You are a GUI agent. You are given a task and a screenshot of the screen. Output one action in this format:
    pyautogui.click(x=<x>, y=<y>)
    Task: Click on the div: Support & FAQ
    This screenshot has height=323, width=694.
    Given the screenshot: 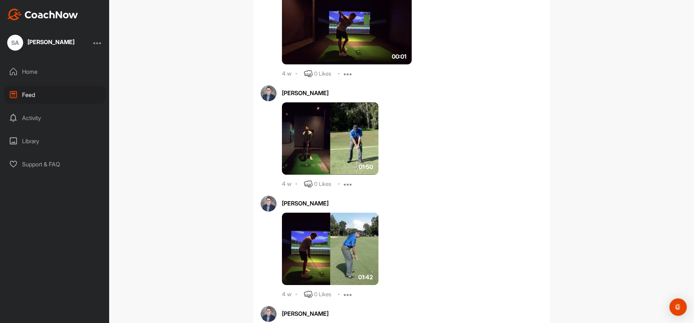 What is the action you would take?
    pyautogui.click(x=55, y=164)
    